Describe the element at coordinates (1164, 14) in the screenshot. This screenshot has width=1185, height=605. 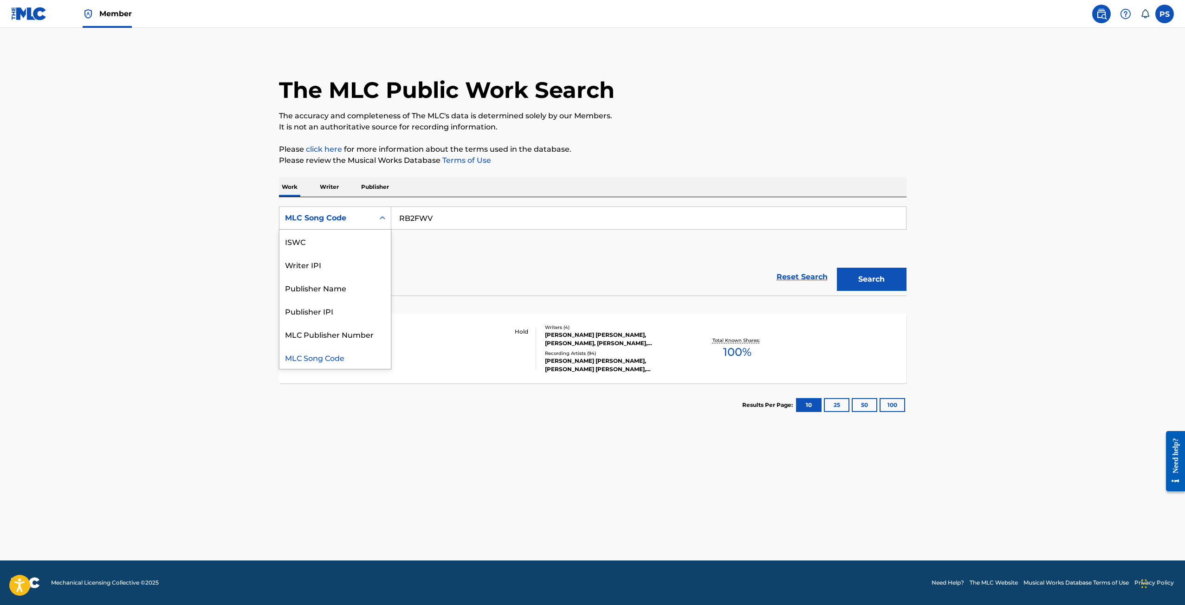
I see `div: User Menu` at that location.